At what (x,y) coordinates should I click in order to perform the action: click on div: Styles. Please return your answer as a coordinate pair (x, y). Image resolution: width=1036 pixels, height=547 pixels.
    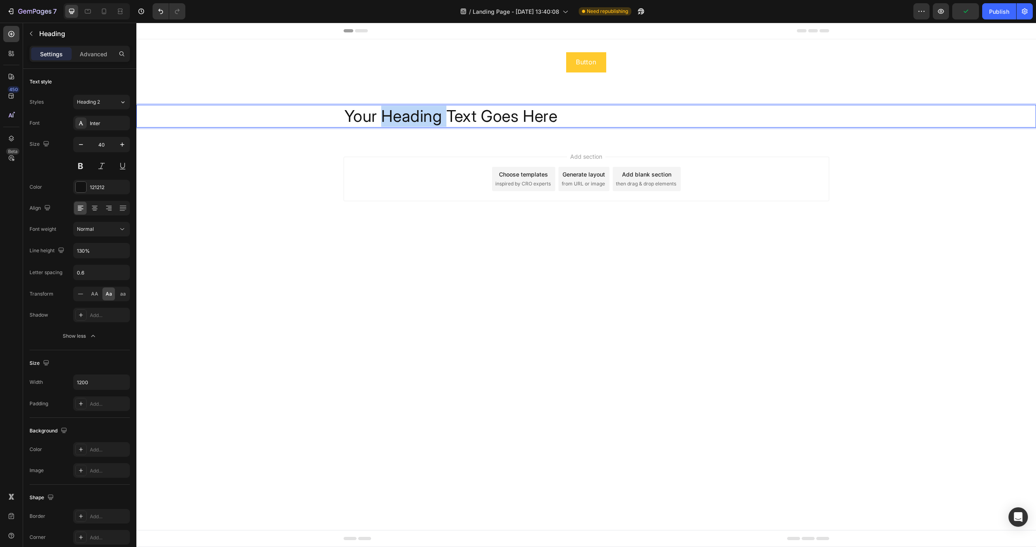
    Looking at the image, I should click on (36, 102).